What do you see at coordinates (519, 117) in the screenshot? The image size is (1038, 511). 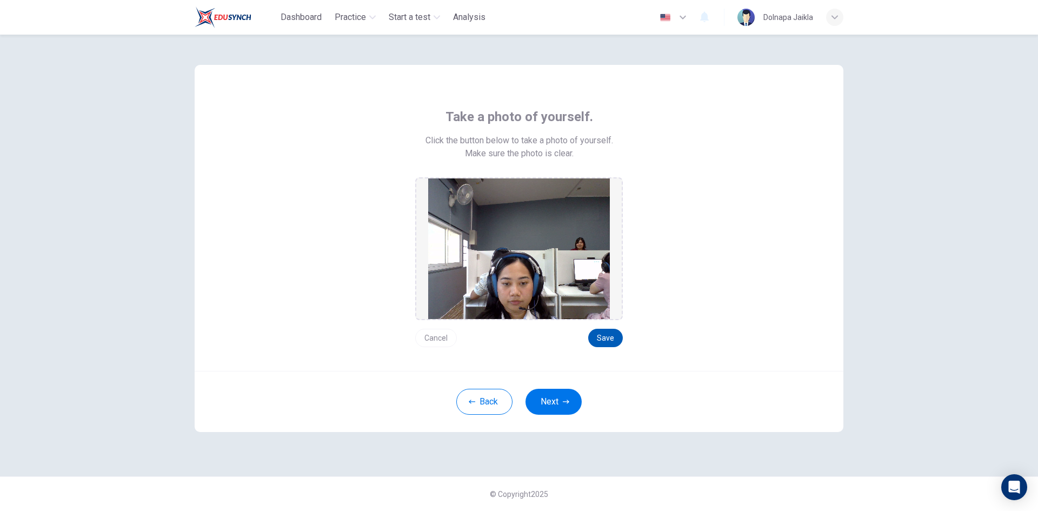 I see `span: Take a photo of yourself.` at bounding box center [519, 117].